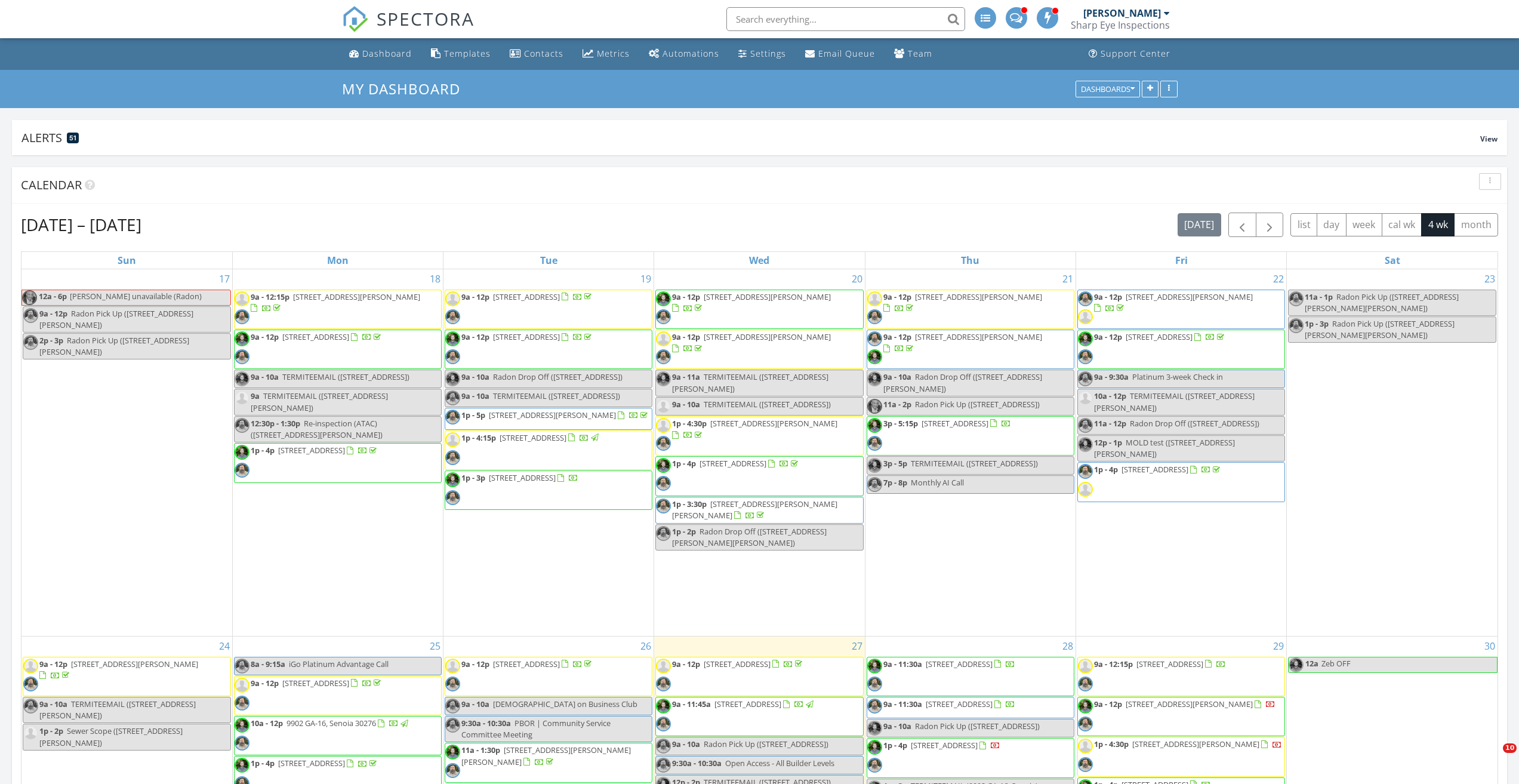 The width and height of the screenshot is (1519, 784). What do you see at coordinates (846, 19) in the screenshot?
I see `input: Search everything...` at bounding box center [846, 19].